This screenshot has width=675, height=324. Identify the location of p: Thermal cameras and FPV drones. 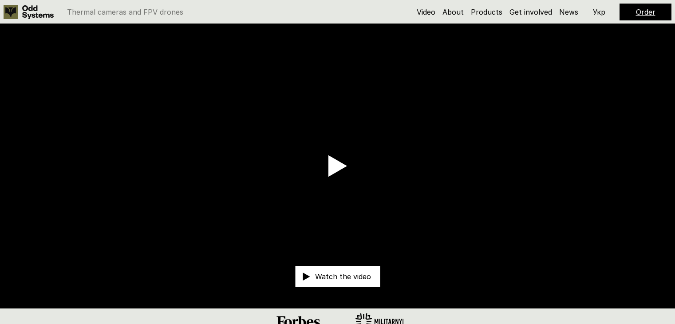
(125, 12).